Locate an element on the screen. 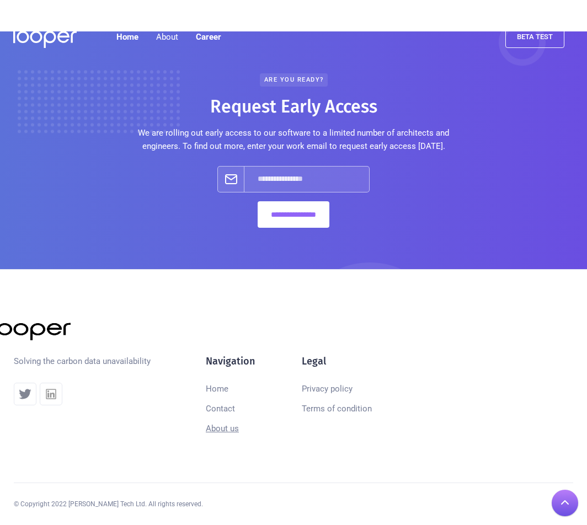 This screenshot has width=587, height=525. h2: Request Early Access is located at coordinates (293, 106).